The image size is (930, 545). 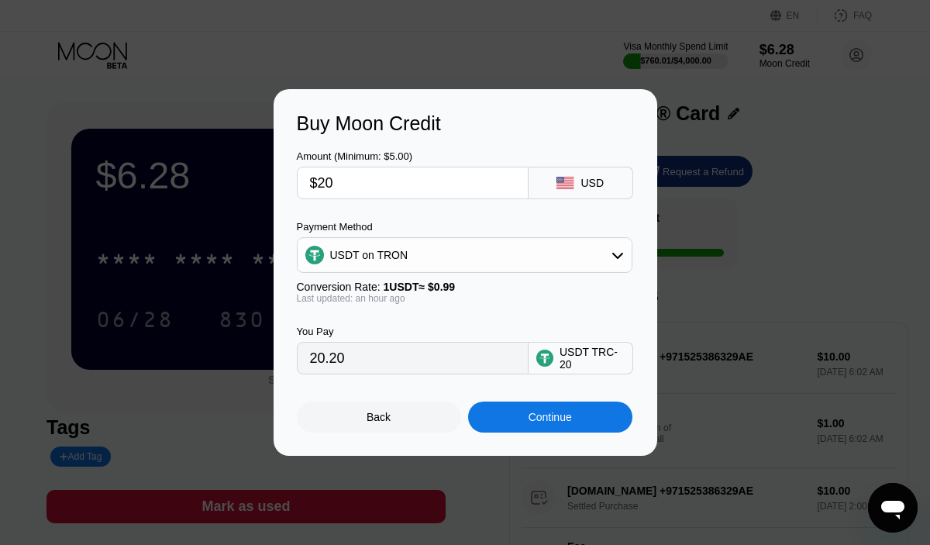 What do you see at coordinates (464, 226) in the screenshot?
I see `div: Payment Method` at bounding box center [464, 226].